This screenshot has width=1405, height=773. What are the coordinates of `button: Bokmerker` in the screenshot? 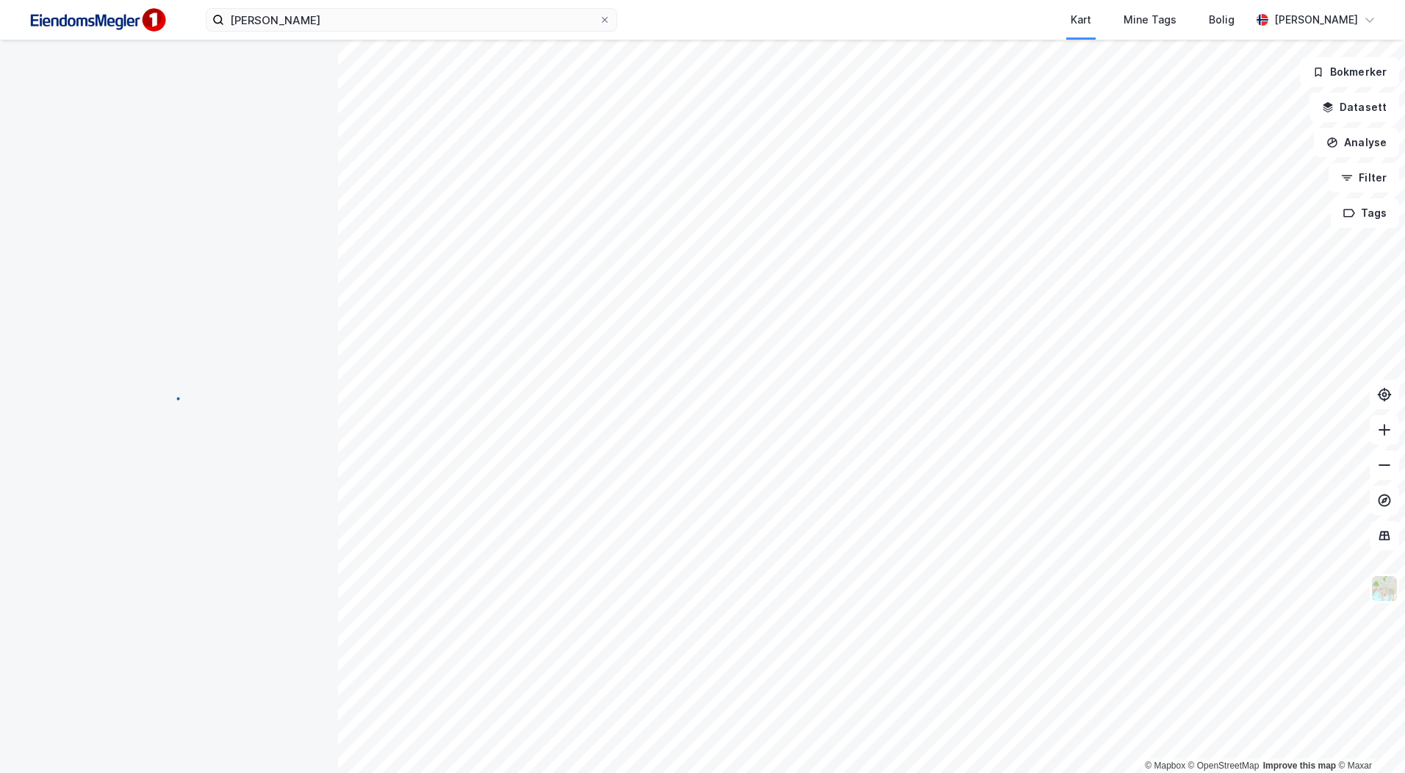 It's located at (1350, 72).